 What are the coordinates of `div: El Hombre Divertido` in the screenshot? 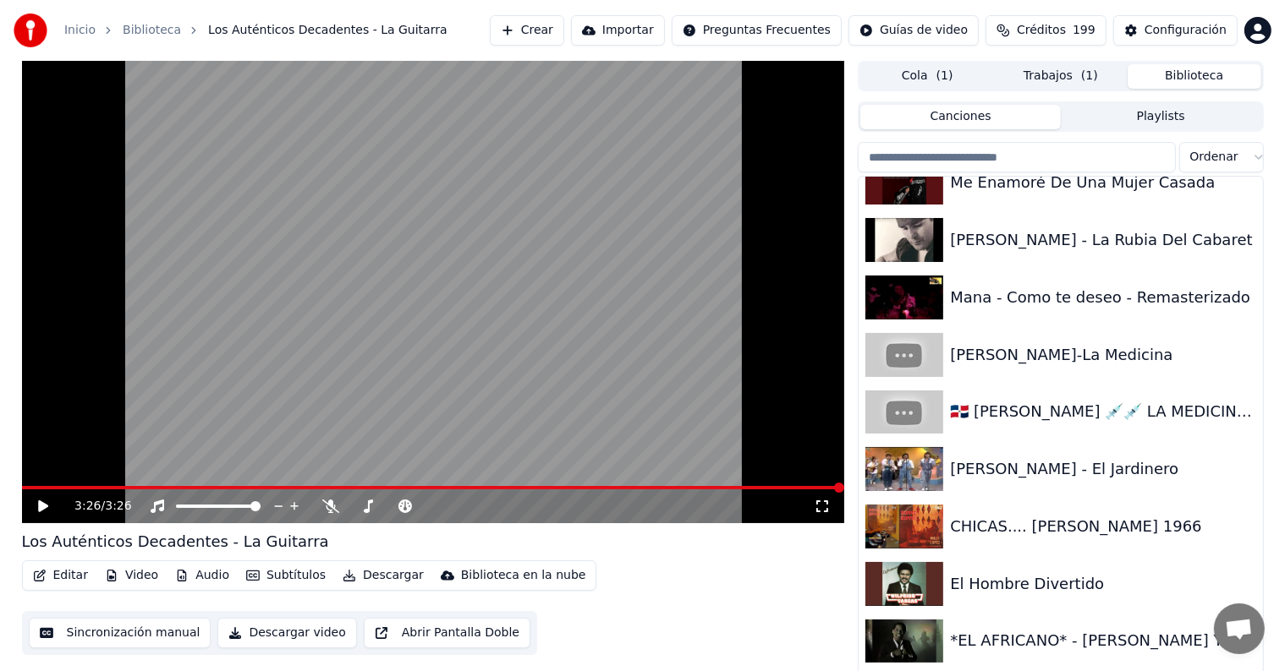 It's located at (1102, 584).